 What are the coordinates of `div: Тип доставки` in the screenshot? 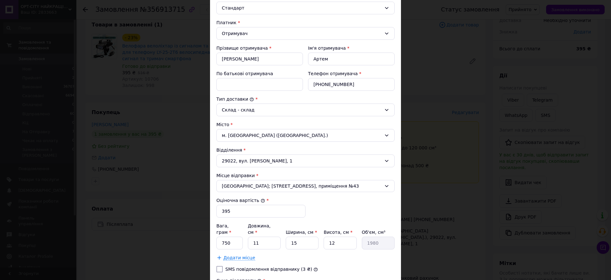 It's located at (306, 99).